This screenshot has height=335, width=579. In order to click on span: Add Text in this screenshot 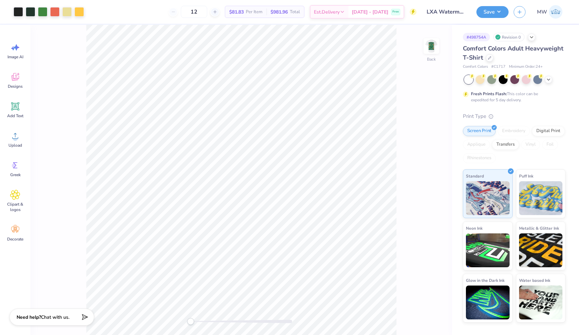, I will do `click(15, 116)`.